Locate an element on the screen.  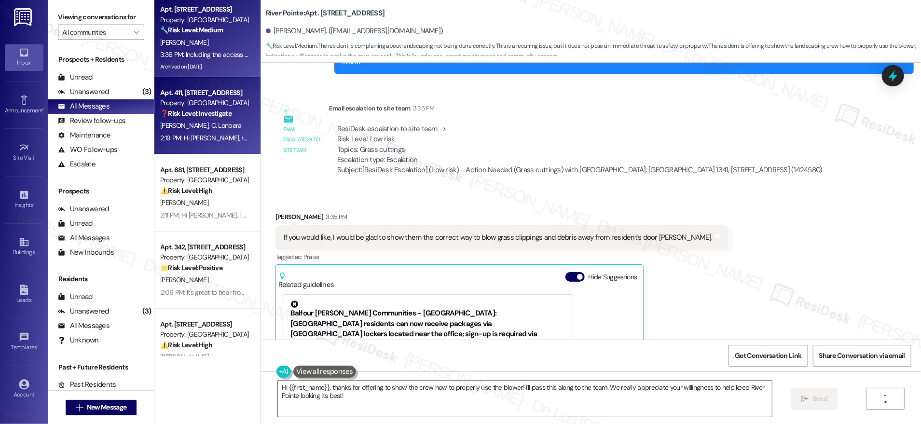
a: Site Visit • is located at coordinates (24, 152).